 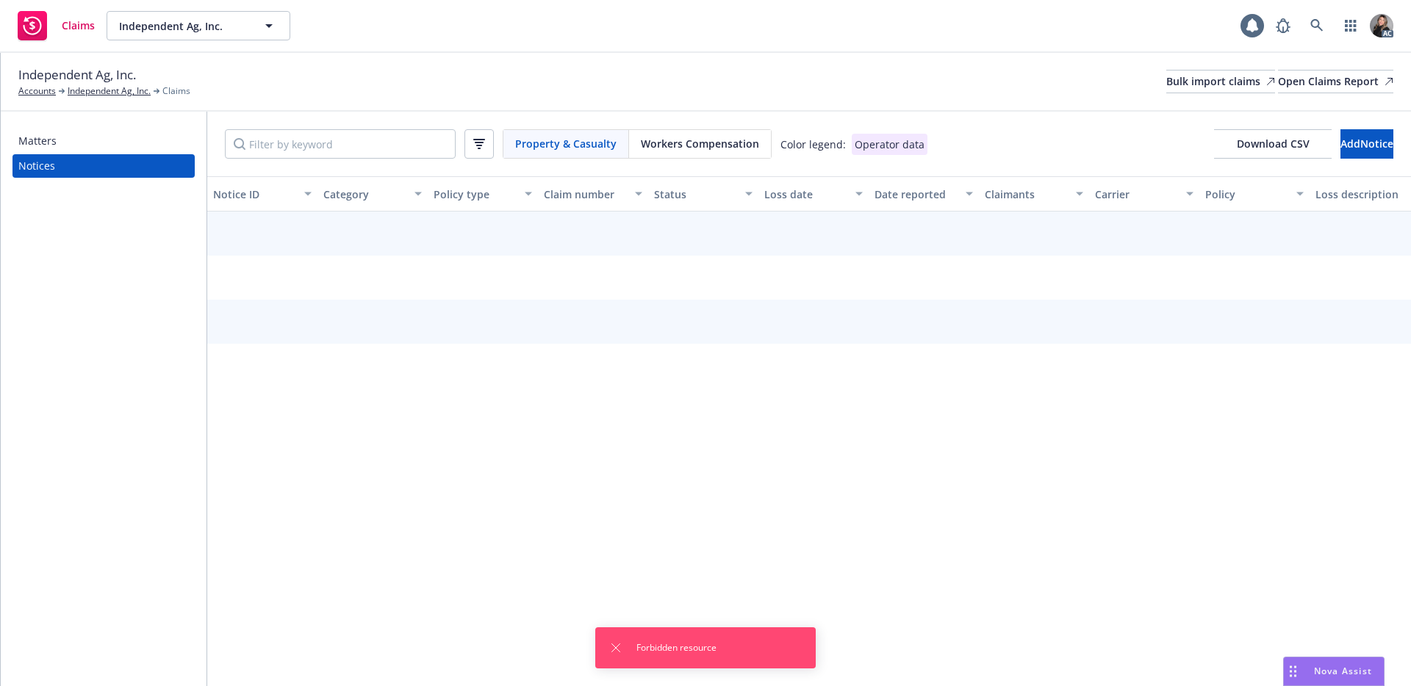 What do you see at coordinates (1283, 26) in the screenshot?
I see `a: Report a Bug` at bounding box center [1283, 26].